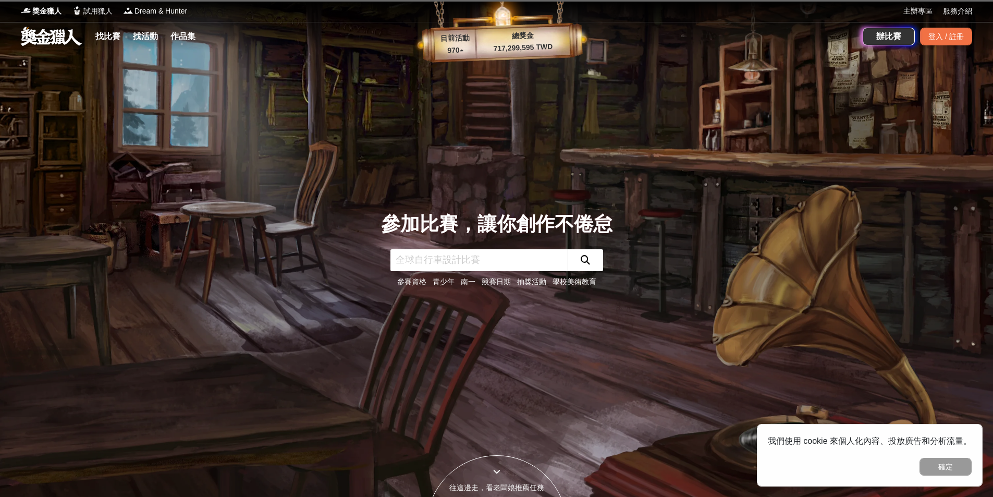 The image size is (993, 497). Describe the element at coordinates (455, 39) in the screenshot. I see `p: 目前活動` at that location.